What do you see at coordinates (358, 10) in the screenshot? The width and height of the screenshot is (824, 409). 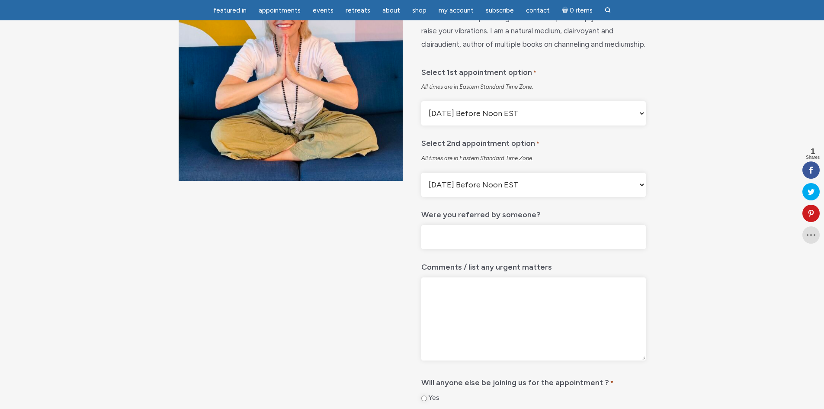 I see `span: Retreats` at bounding box center [358, 10].